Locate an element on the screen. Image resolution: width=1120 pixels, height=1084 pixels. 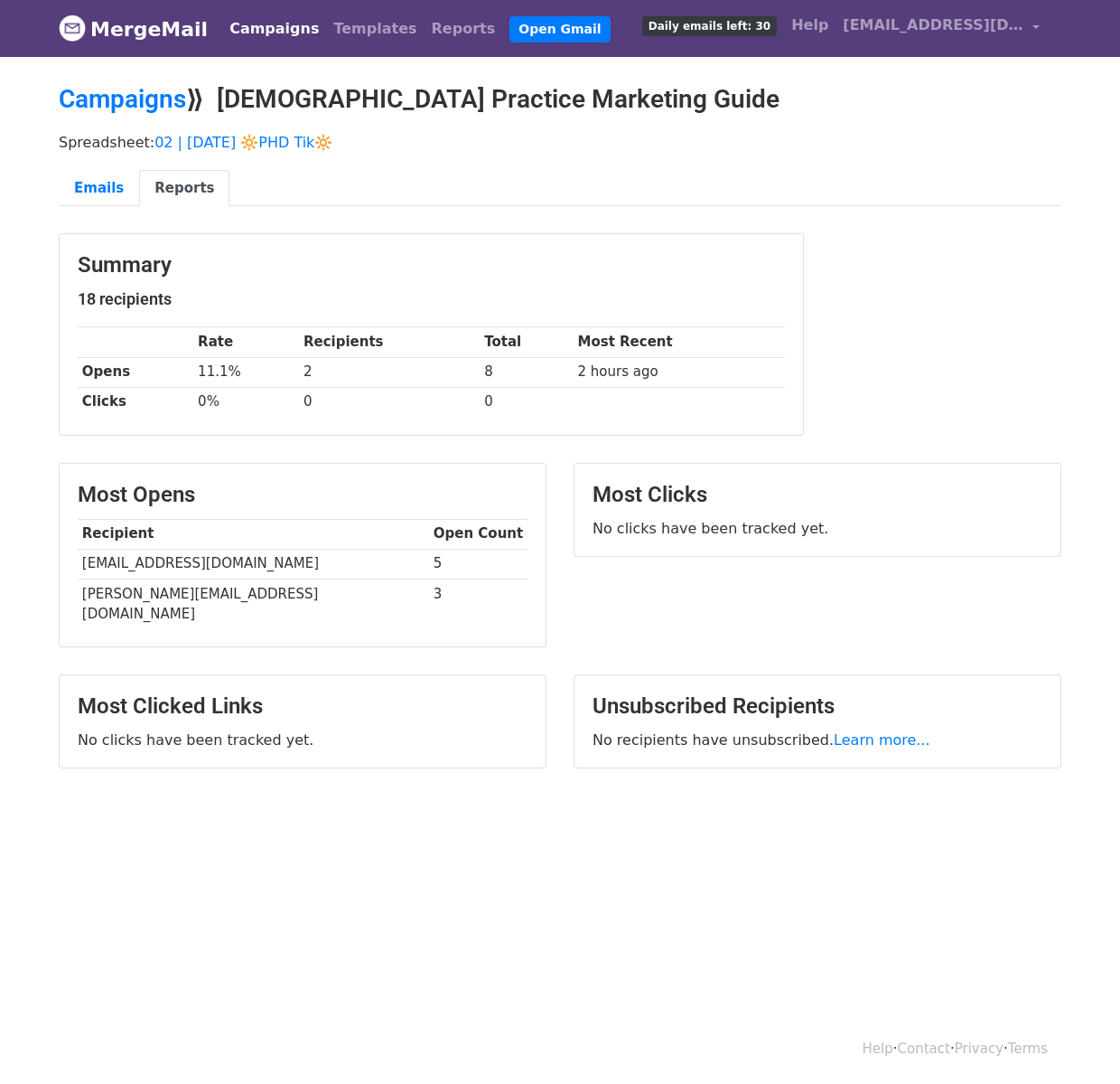
th: Open Count is located at coordinates (478, 533).